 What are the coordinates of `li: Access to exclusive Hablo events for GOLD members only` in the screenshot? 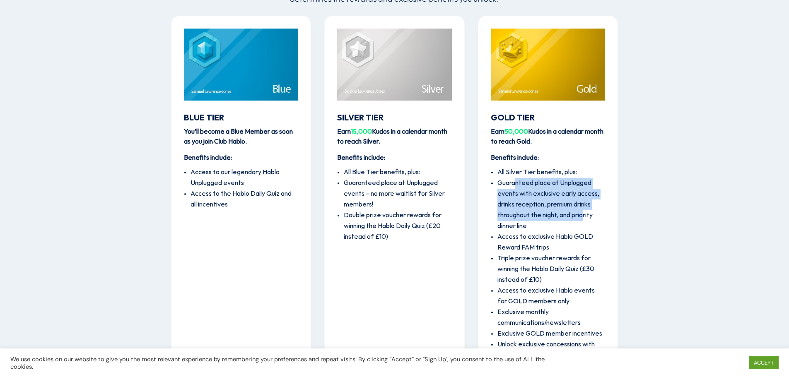 It's located at (551, 297).